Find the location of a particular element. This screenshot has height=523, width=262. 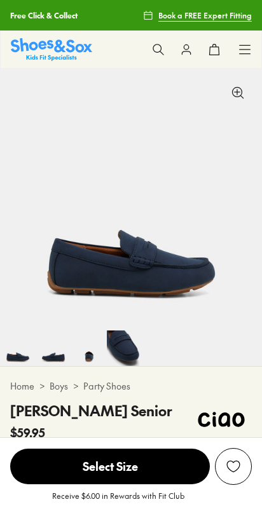

button: Add to Wishlist is located at coordinates (233, 466).